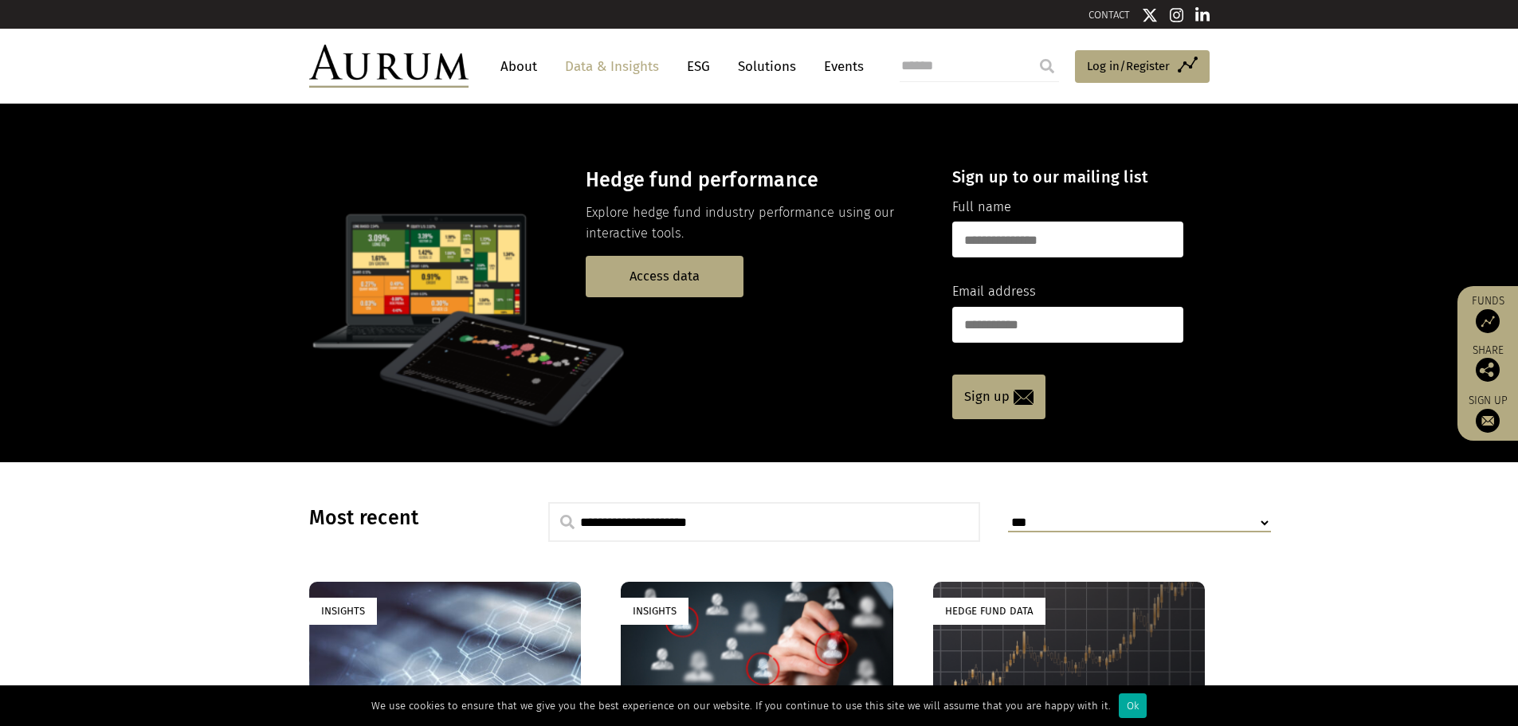 The height and width of the screenshot is (726, 1518). I want to click on img: Share this post, so click(1488, 370).